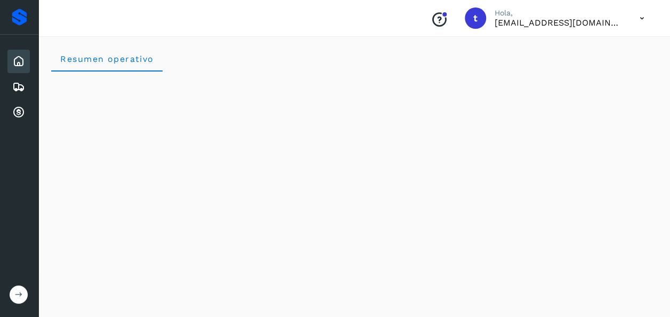  Describe the element at coordinates (19, 113) in the screenshot. I see `div: Cuentas por cobrar` at that location.